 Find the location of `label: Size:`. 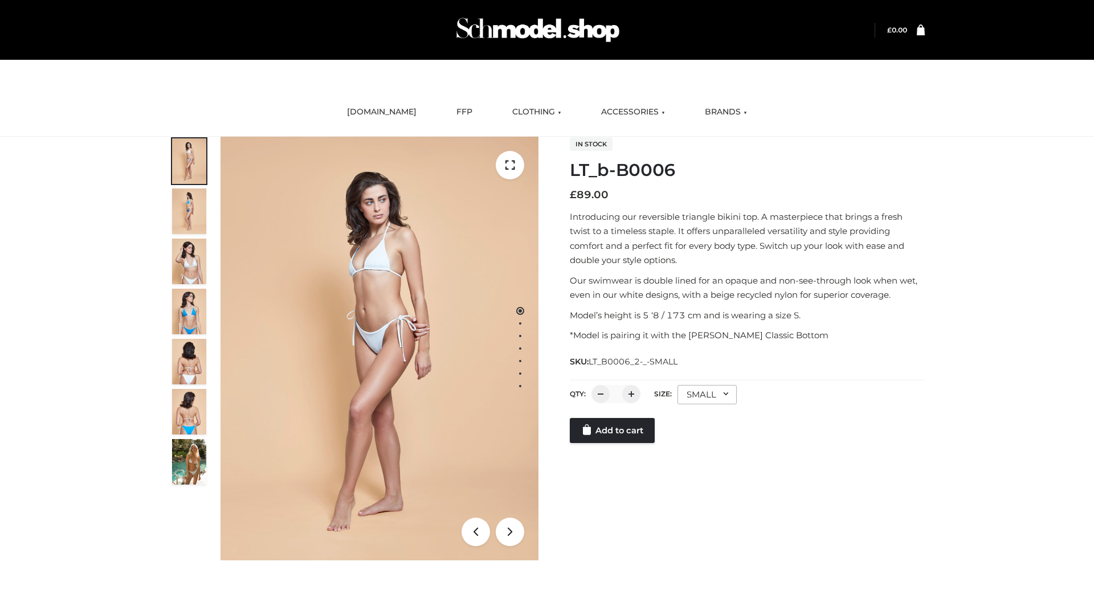

label: Size: is located at coordinates (663, 394).